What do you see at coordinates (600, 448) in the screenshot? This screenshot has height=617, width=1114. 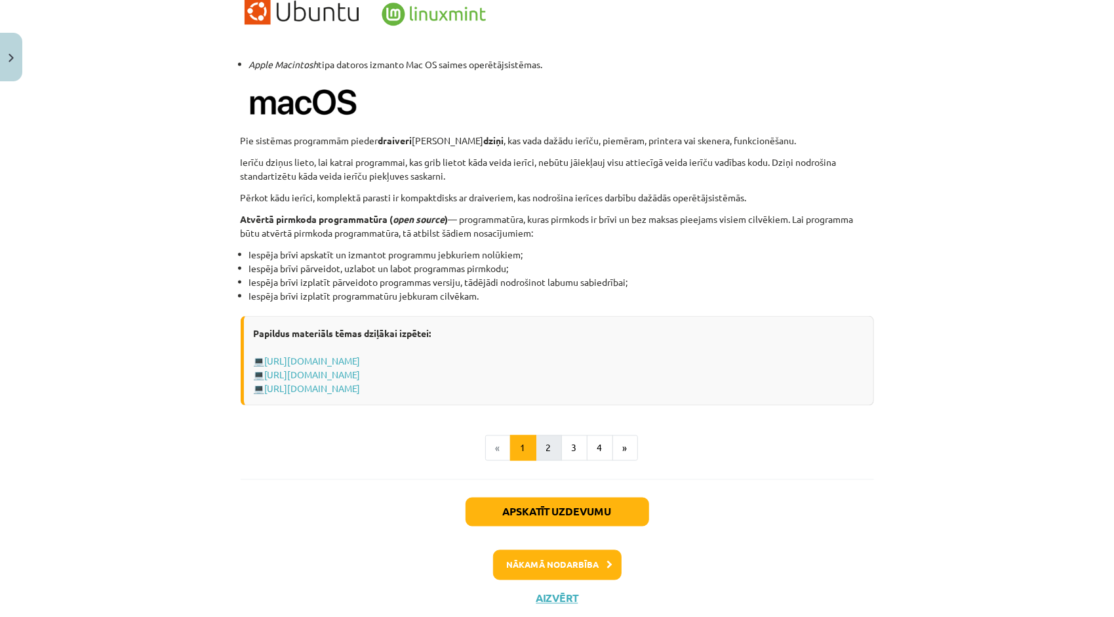 I see `button: 4` at bounding box center [600, 448].